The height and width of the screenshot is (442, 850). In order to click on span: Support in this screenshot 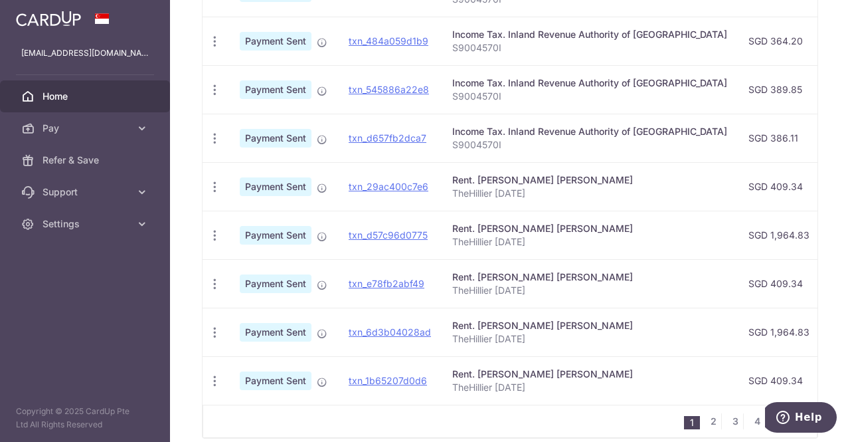, I will do `click(86, 192)`.